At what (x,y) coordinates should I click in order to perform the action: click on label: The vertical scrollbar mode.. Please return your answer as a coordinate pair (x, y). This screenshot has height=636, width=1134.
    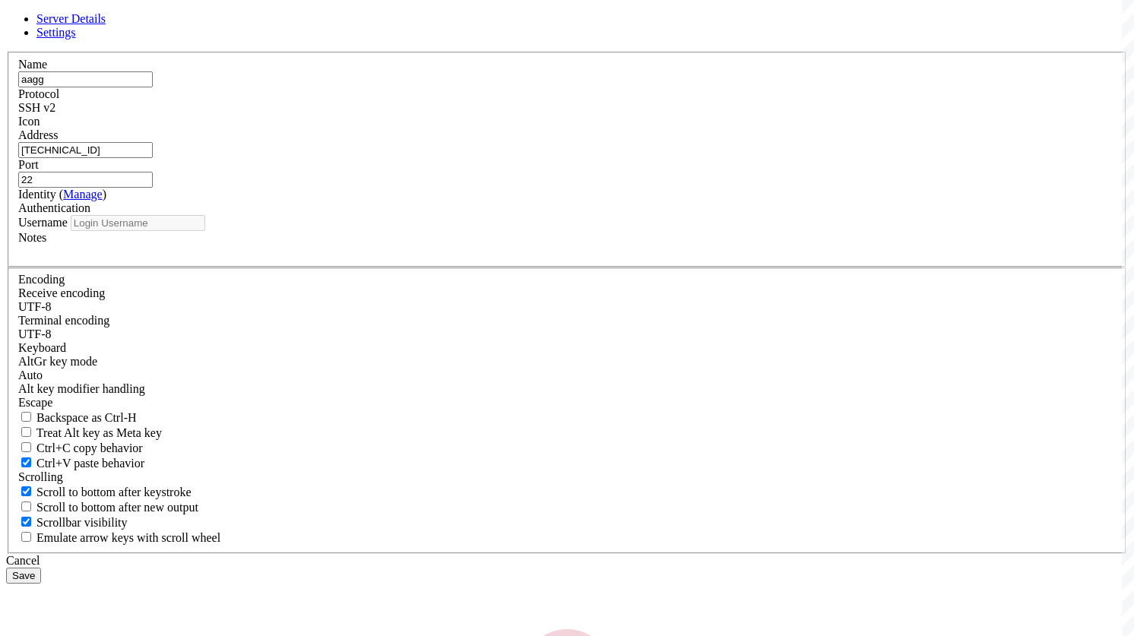
    Looking at the image, I should click on (73, 522).